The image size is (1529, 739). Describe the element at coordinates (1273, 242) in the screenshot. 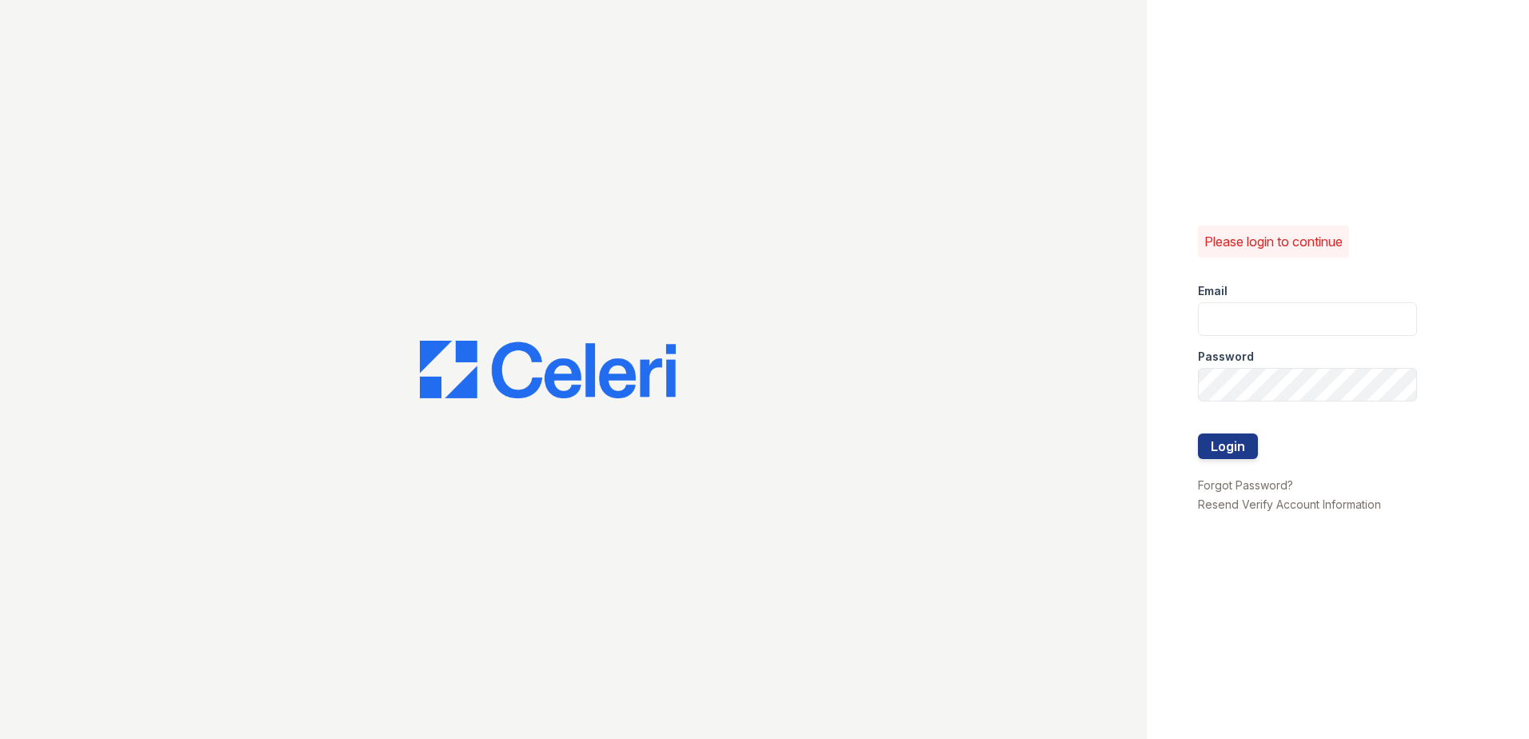

I see `p: Please login to continue` at that location.